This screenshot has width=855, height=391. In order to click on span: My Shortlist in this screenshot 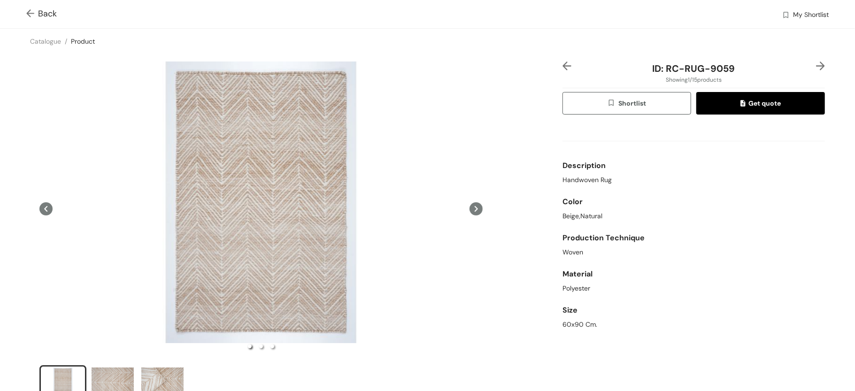, I will do `click(811, 15)`.